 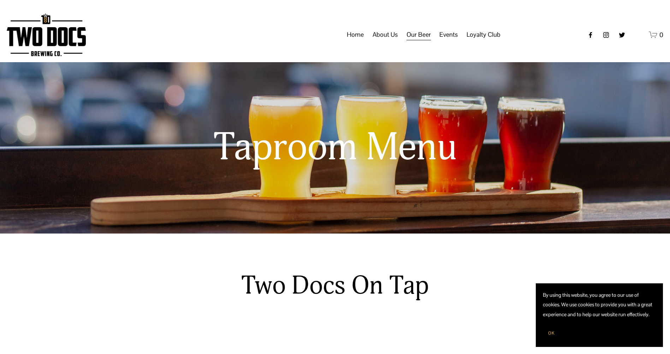 I want to click on span: About Us, so click(x=385, y=35).